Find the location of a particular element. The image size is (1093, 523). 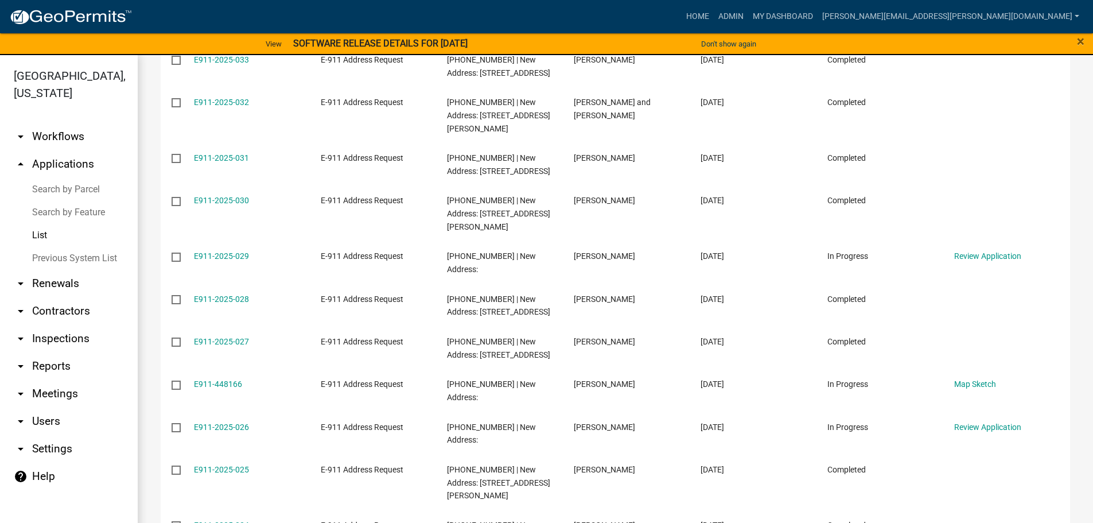

span: 69-020-1570 | New Address: 557 Cemetery Rd is located at coordinates (499, 305).